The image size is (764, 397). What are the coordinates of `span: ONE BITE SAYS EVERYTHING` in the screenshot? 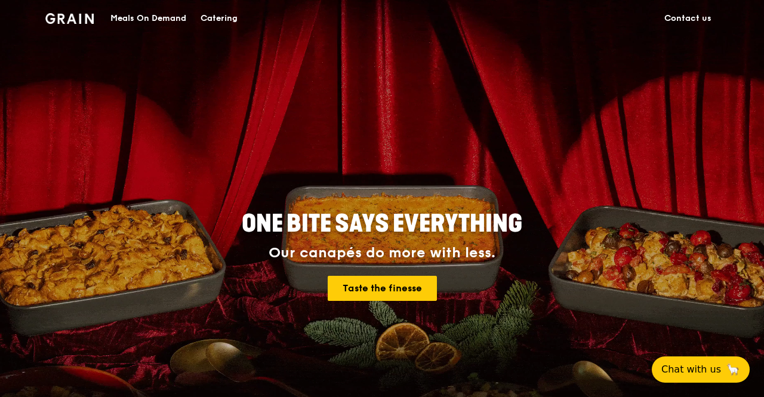 It's located at (382, 224).